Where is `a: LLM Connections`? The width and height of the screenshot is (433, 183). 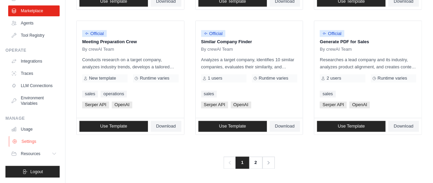 a: LLM Connections is located at coordinates (34, 86).